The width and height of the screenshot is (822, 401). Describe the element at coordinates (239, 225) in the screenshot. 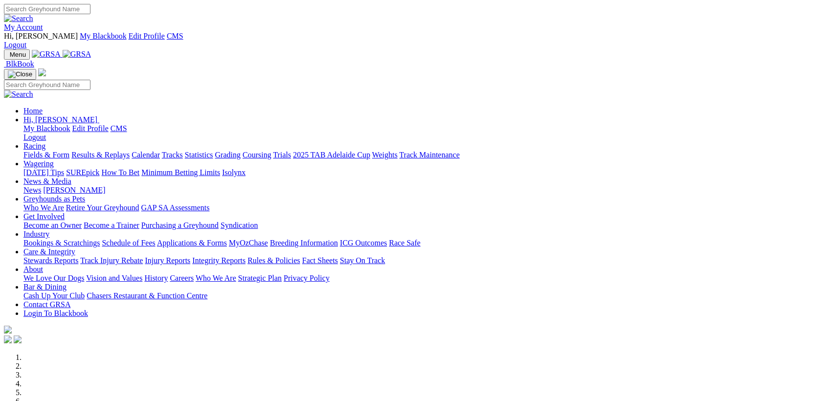

I see `a: Syndication` at that location.